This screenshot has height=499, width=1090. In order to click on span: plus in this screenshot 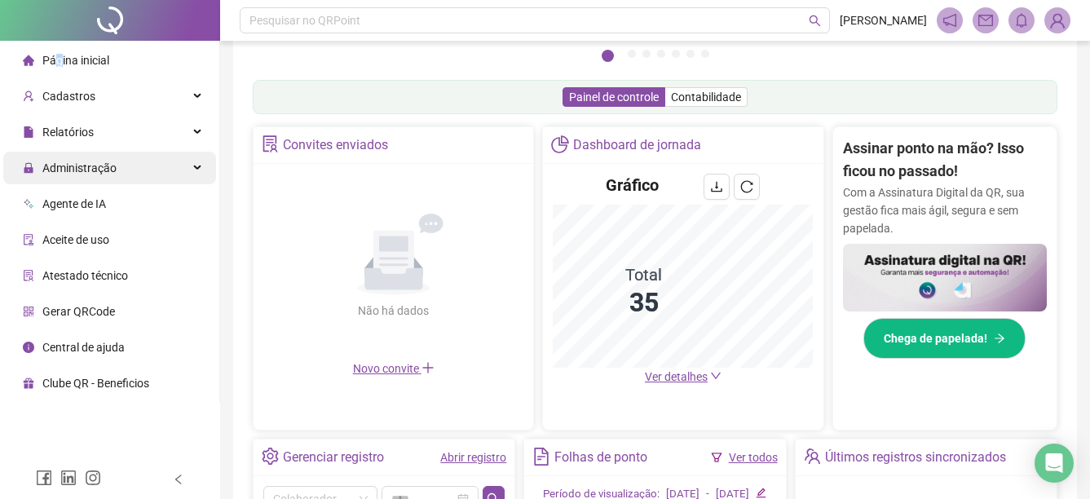, I will do `click(428, 368)`.